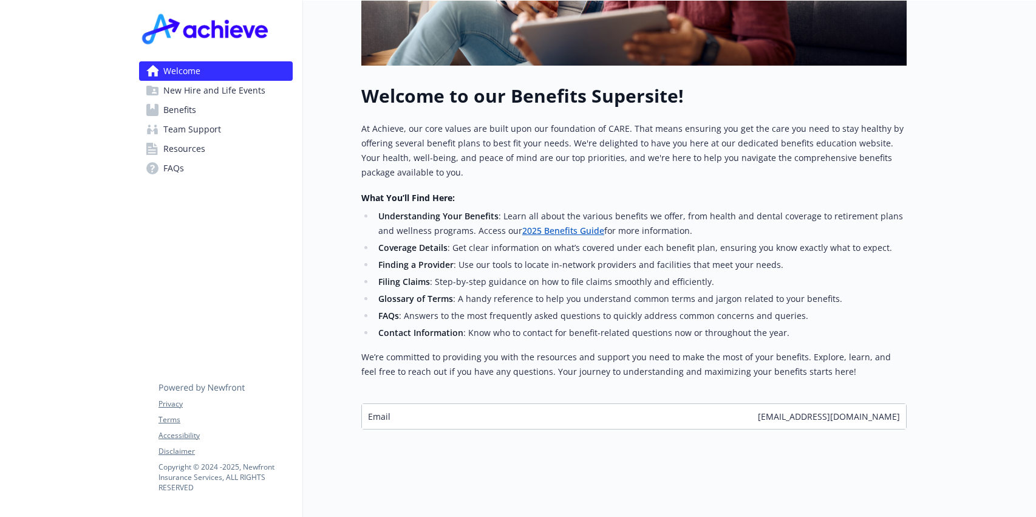 The image size is (1036, 517). I want to click on li: : Get clear information on what’s covered under each benefit plan, ensuring you know exactly what..., so click(641, 248).